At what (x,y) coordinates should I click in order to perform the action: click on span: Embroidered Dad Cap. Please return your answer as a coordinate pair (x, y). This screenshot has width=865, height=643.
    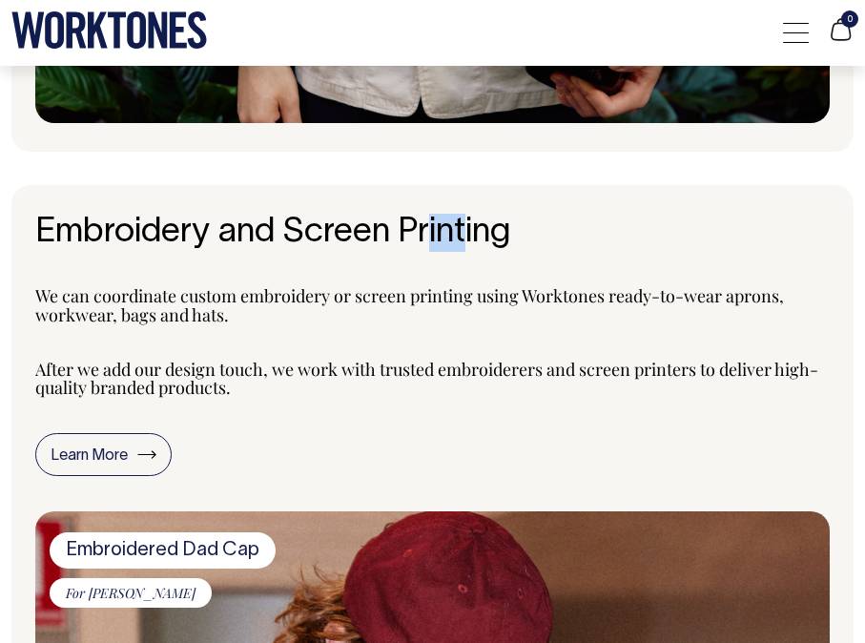
    Looking at the image, I should click on (162, 550).